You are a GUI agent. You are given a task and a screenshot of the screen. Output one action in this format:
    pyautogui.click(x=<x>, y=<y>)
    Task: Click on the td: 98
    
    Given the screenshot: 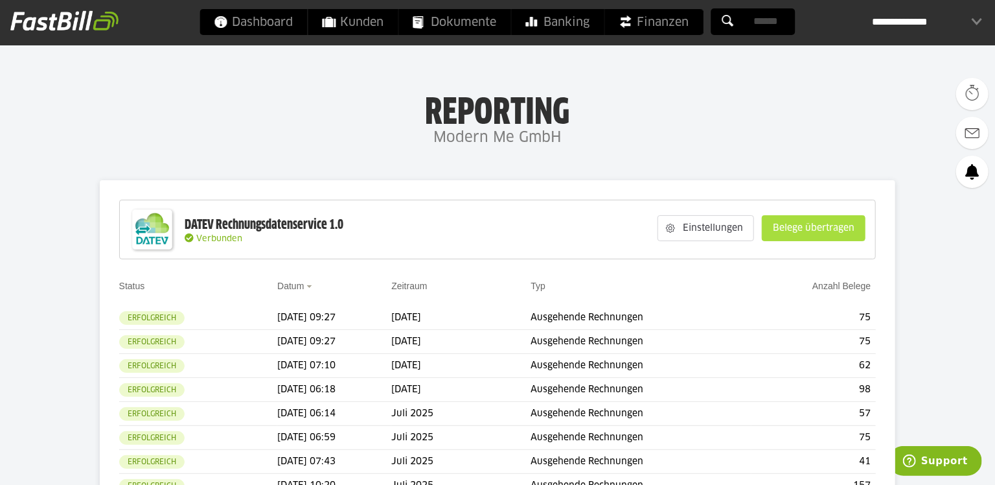 What is the action you would take?
    pyautogui.click(x=814, y=389)
    